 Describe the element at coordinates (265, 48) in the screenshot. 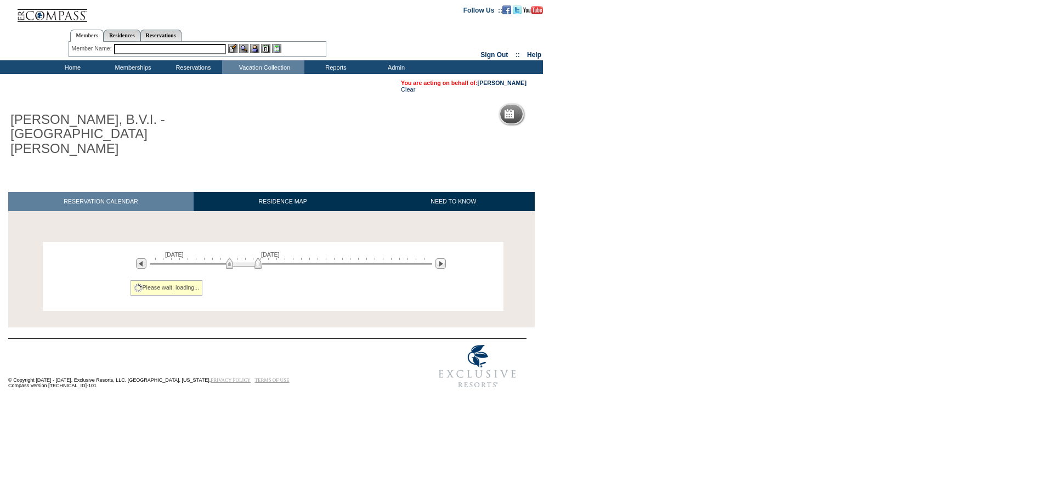

I see `img: Reservations` at that location.